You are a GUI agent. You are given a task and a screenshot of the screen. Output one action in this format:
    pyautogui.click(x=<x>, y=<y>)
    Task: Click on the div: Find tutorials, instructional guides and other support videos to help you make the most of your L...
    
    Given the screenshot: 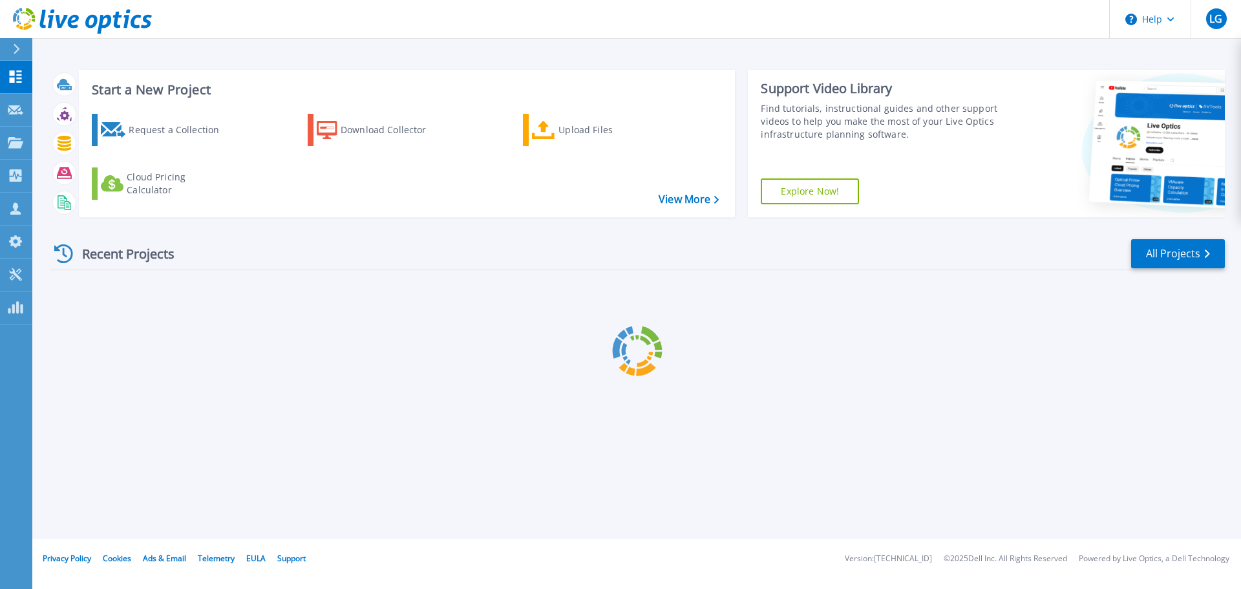 What is the action you would take?
    pyautogui.click(x=882, y=121)
    